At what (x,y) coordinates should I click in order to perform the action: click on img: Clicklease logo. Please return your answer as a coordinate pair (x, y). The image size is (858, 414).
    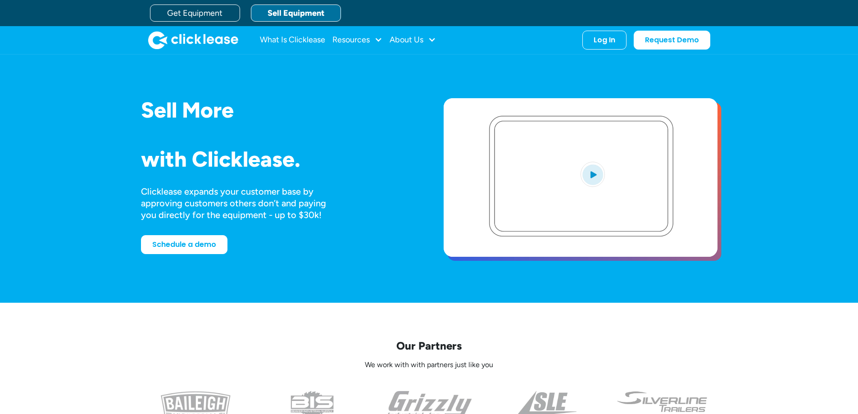
    Looking at the image, I should click on (193, 40).